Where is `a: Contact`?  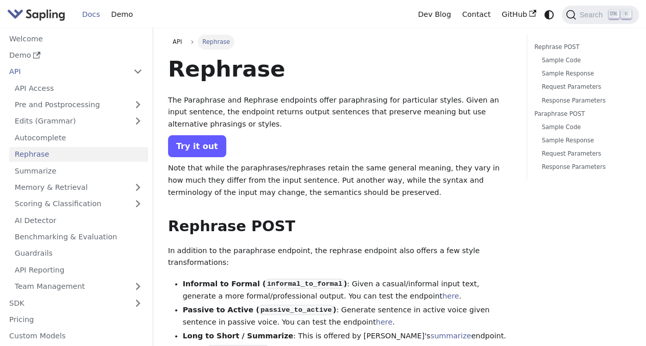
a: Contact is located at coordinates (477, 14).